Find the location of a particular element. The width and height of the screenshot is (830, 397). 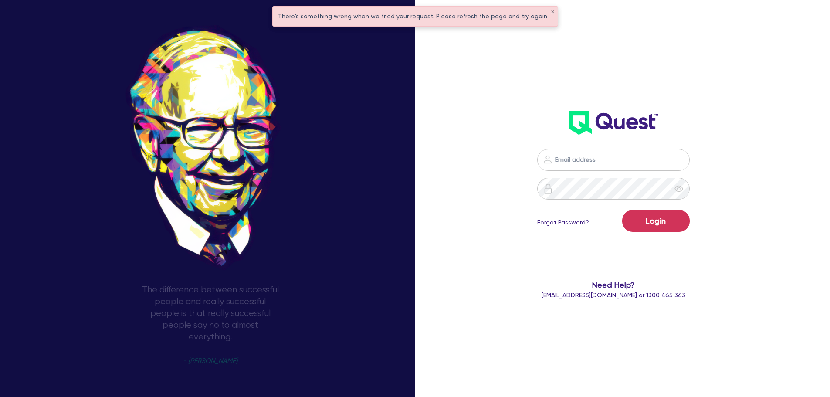

span: eye is located at coordinates (679, 189).